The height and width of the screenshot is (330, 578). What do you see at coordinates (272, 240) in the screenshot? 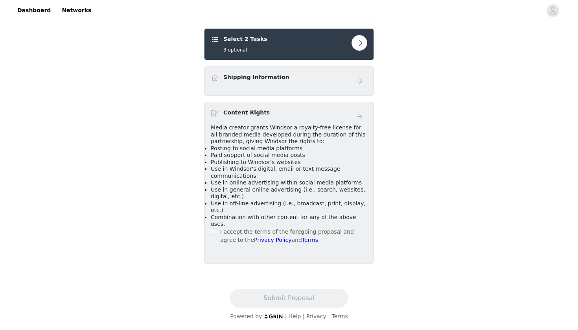
I see `a: Privacy Policy` at bounding box center [272, 240].